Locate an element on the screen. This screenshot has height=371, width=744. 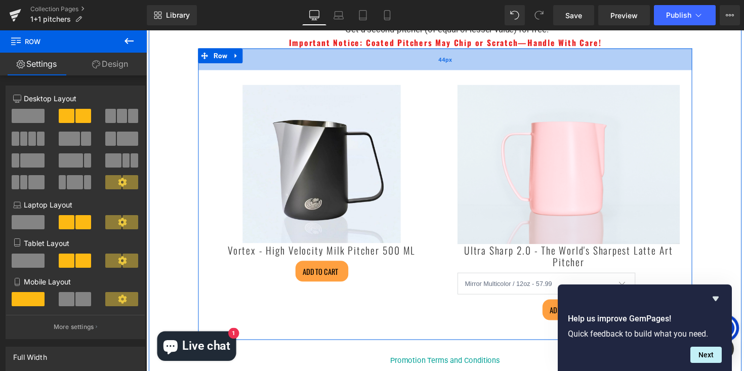
img: Vortex - High Velocity Milk Pitcher 500 ML is located at coordinates (180, 137).